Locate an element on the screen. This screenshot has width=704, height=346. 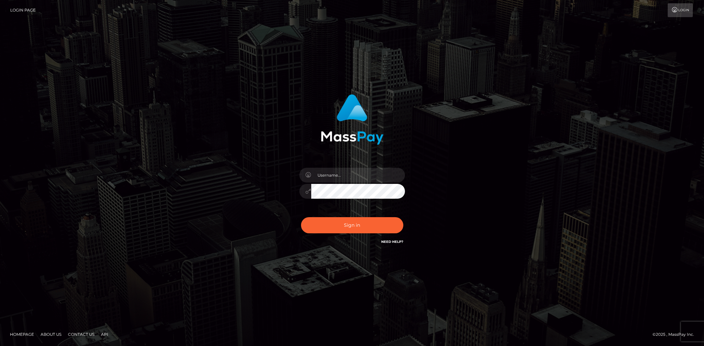
button: Sign in is located at coordinates (352, 225).